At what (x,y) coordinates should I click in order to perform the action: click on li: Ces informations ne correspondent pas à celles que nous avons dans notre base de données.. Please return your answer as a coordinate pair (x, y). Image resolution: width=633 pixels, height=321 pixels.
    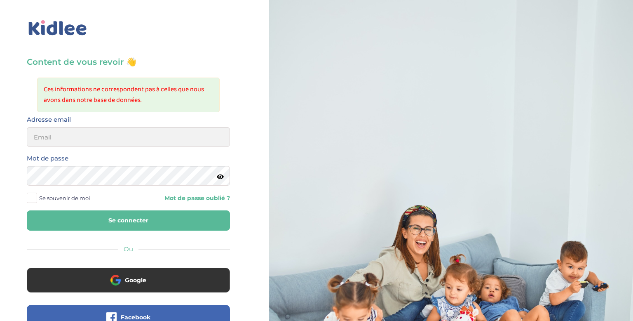
    Looking at the image, I should click on (128, 95).